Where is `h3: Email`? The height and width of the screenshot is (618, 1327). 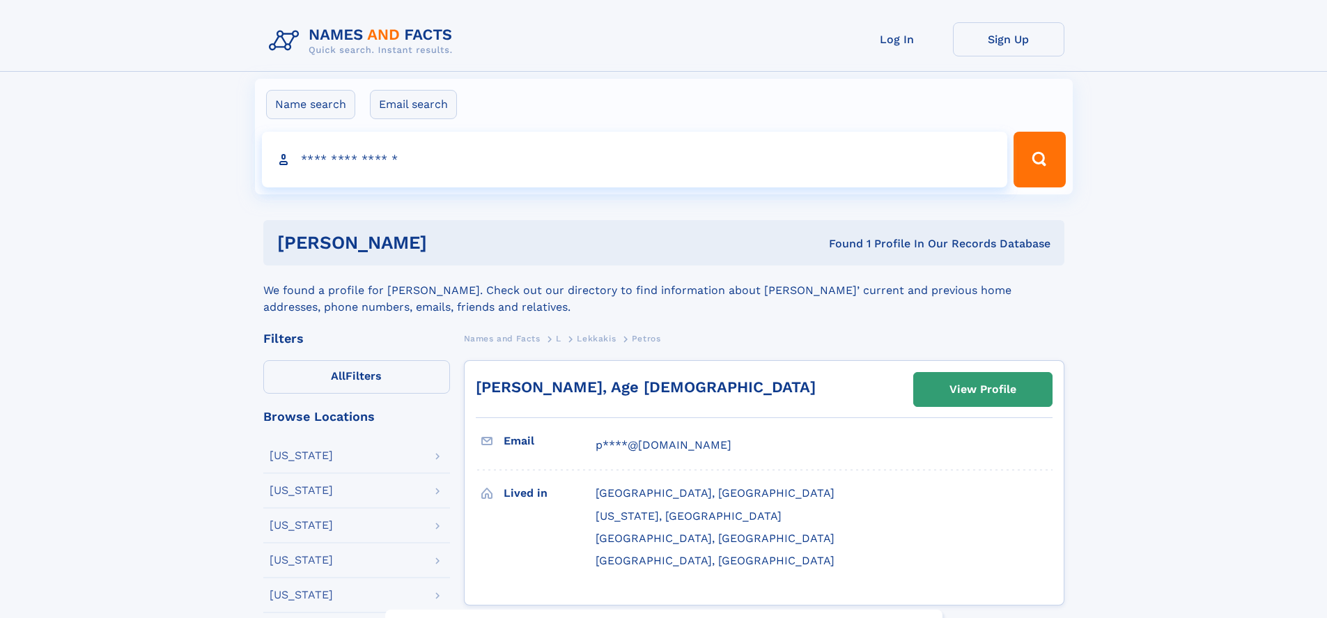
h3: Email is located at coordinates (550, 441).